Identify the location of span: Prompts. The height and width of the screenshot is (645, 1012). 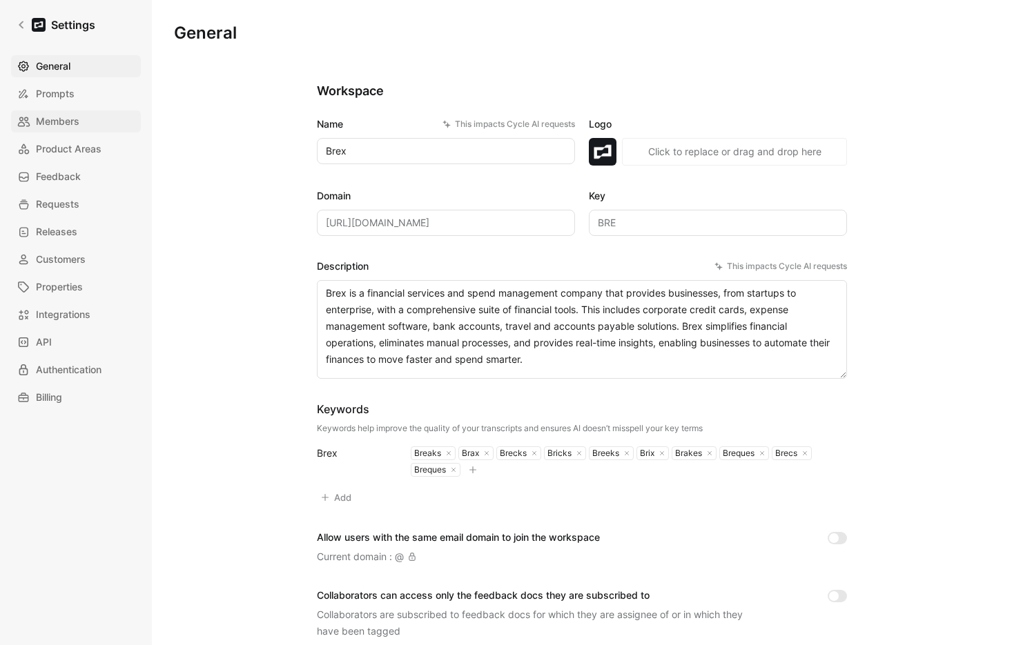
(55, 94).